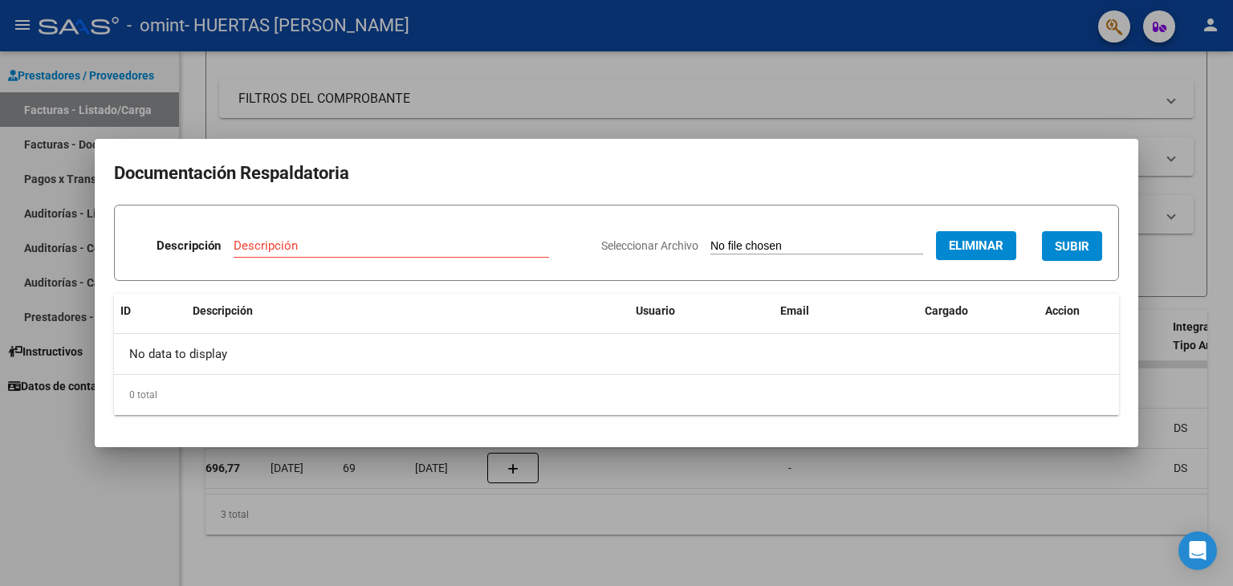 This screenshot has height=586, width=1233. I want to click on span: Cargado, so click(946, 311).